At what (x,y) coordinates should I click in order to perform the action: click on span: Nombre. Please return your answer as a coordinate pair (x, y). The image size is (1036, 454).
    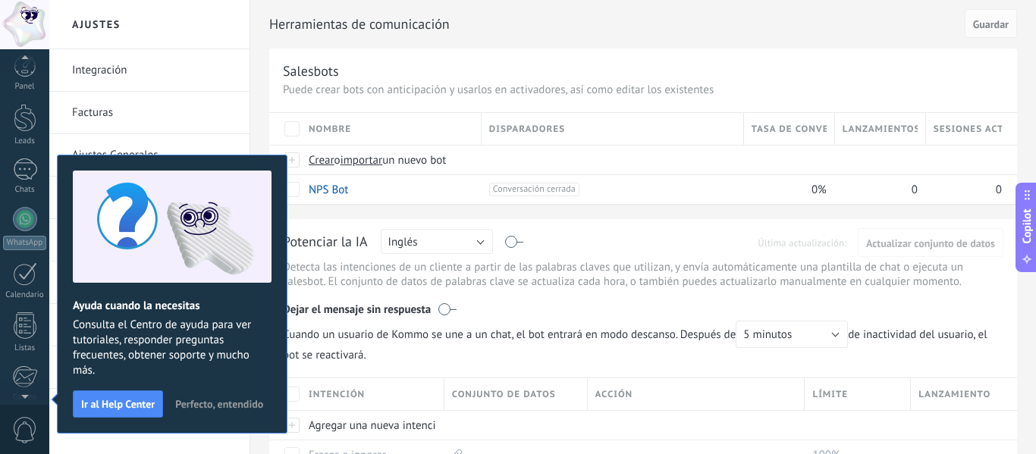
    Looking at the image, I should click on (330, 129).